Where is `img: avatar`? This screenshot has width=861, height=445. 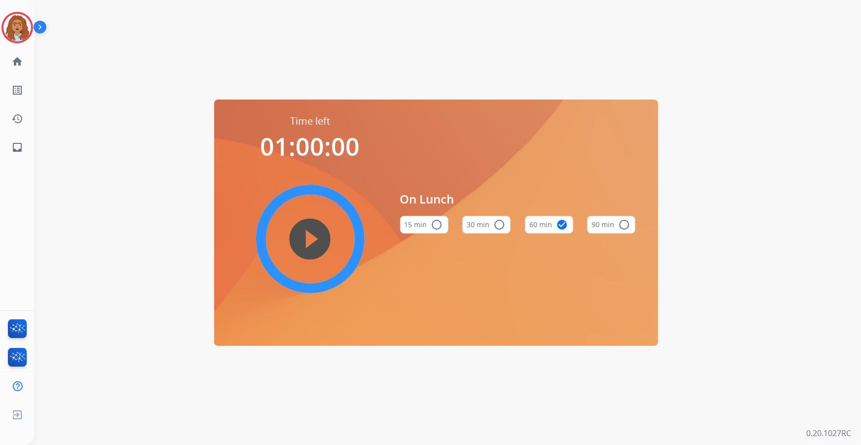
img: avatar is located at coordinates (17, 28).